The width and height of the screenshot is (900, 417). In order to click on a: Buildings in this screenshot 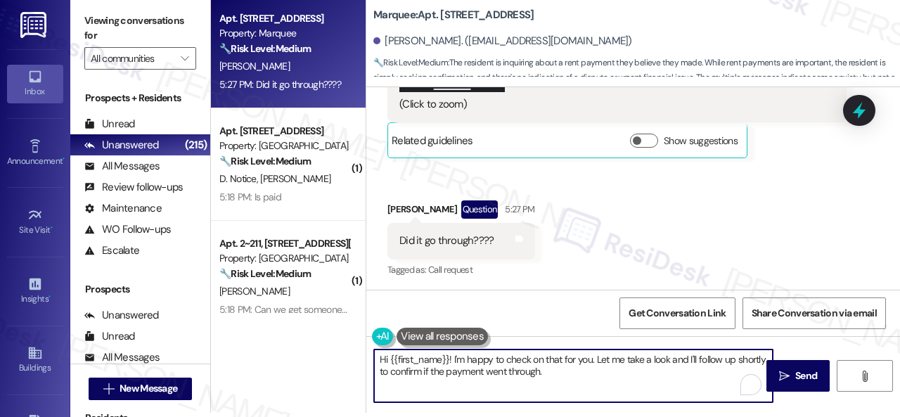, I will do `click(35, 360)`.